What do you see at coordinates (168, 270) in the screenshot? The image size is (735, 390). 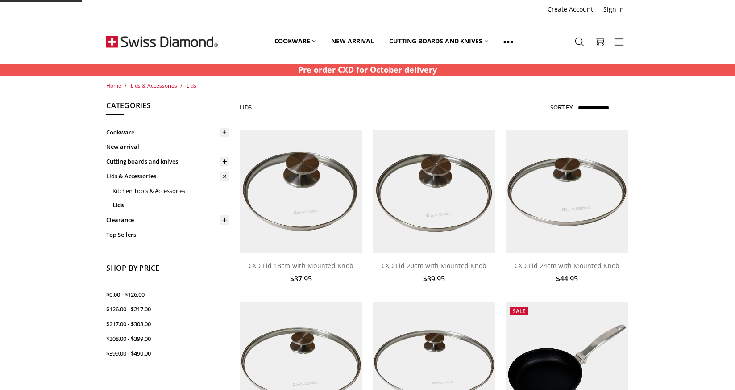 I see `h5: Shop By Price` at bounding box center [168, 270].